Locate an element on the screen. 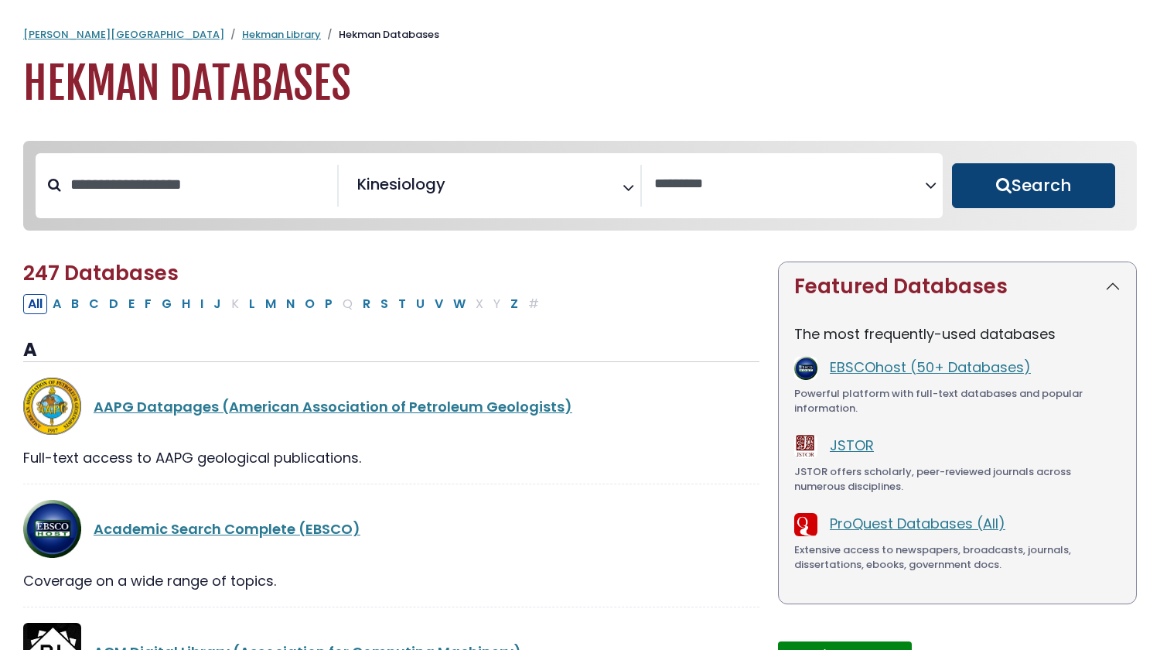 The image size is (1160, 650). button: All is located at coordinates (35, 304).